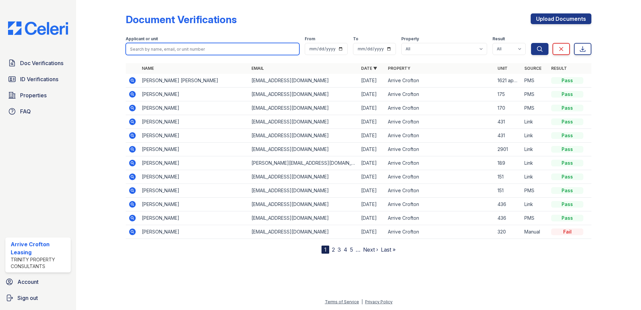 This screenshot has width=641, height=310. Describe the element at coordinates (369, 68) in the screenshot. I see `a: Date ▼` at that location.